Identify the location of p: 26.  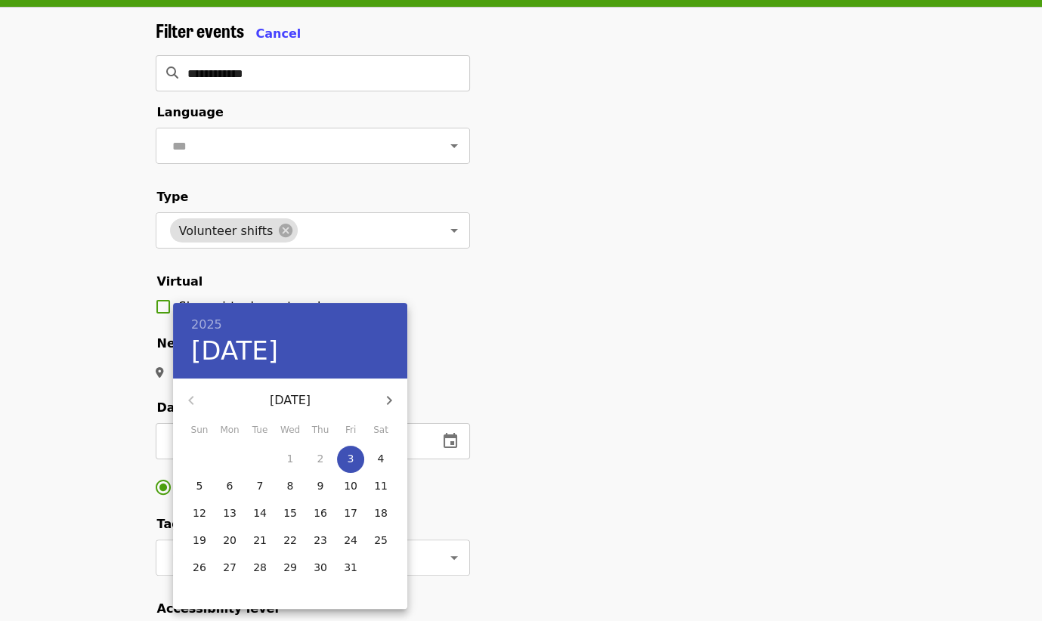
(199, 567).